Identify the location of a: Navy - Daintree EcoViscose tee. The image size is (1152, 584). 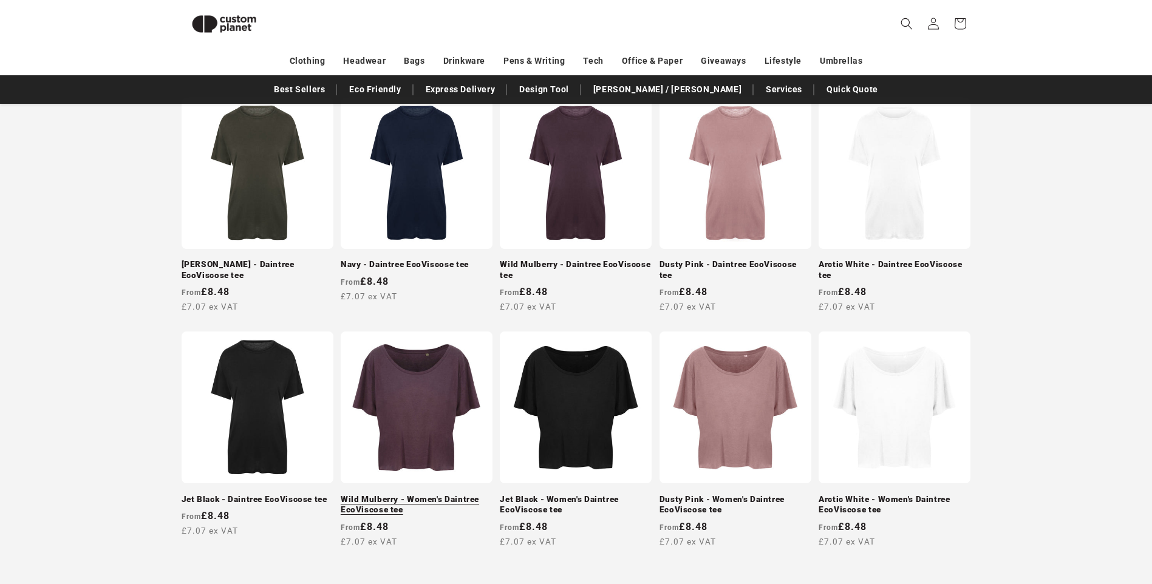
(417, 265).